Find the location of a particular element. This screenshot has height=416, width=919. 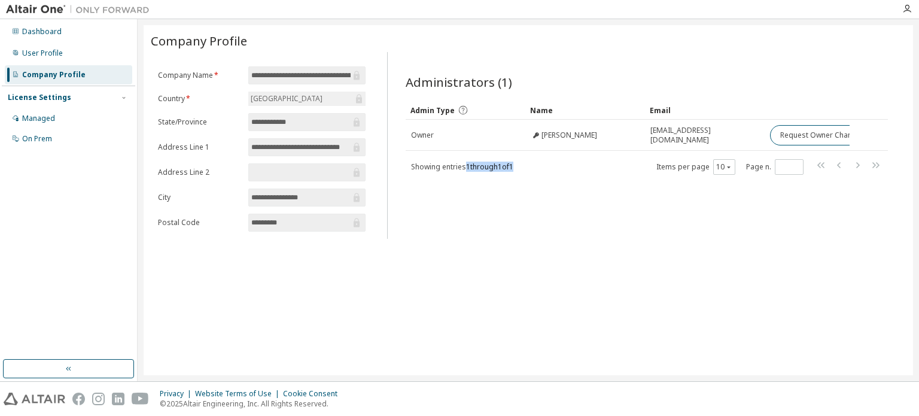

div: User Profile is located at coordinates (42, 53).